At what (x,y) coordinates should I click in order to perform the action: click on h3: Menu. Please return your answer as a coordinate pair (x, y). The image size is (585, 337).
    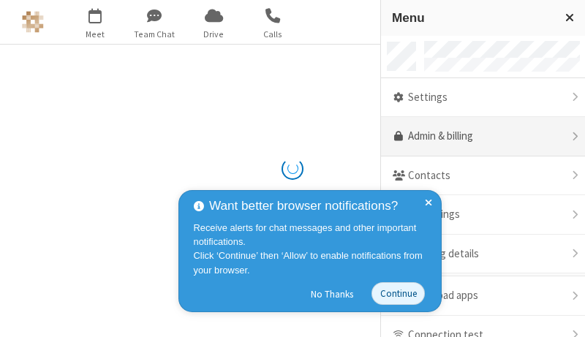
    Looking at the image, I should click on (471, 18).